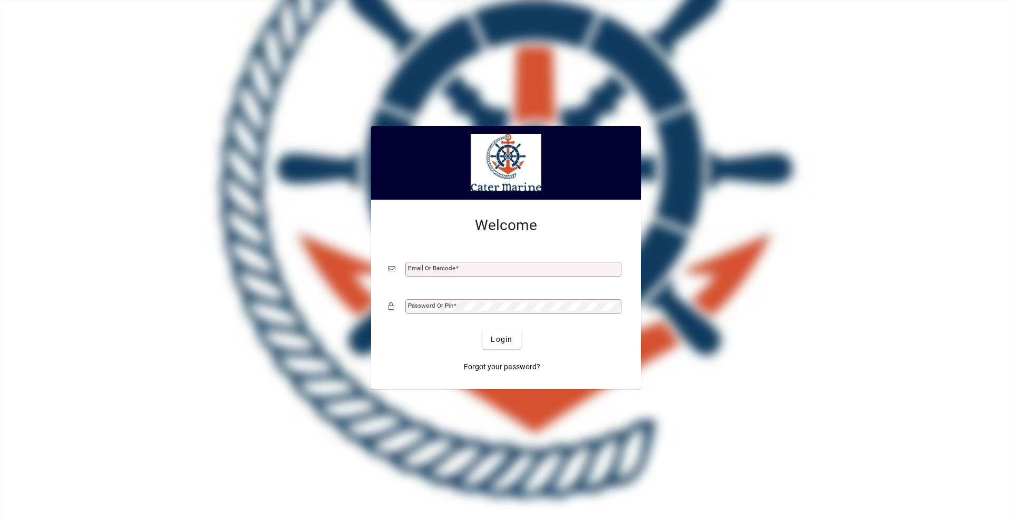  I want to click on mat-label: Email or Barcode, so click(432, 268).